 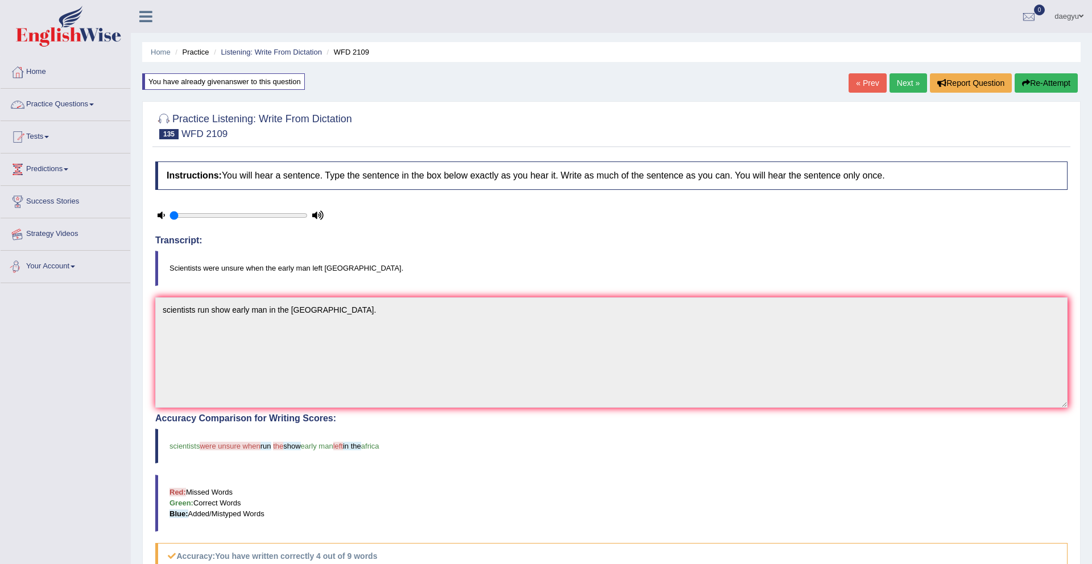 I want to click on span: were unsure when, so click(x=230, y=446).